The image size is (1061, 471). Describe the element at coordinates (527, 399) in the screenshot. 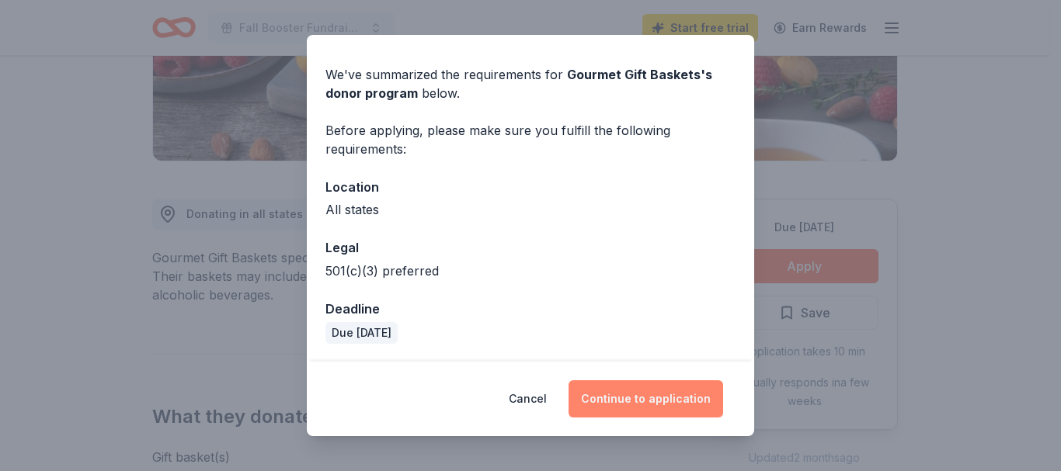

I see `button: Cancel` at that location.